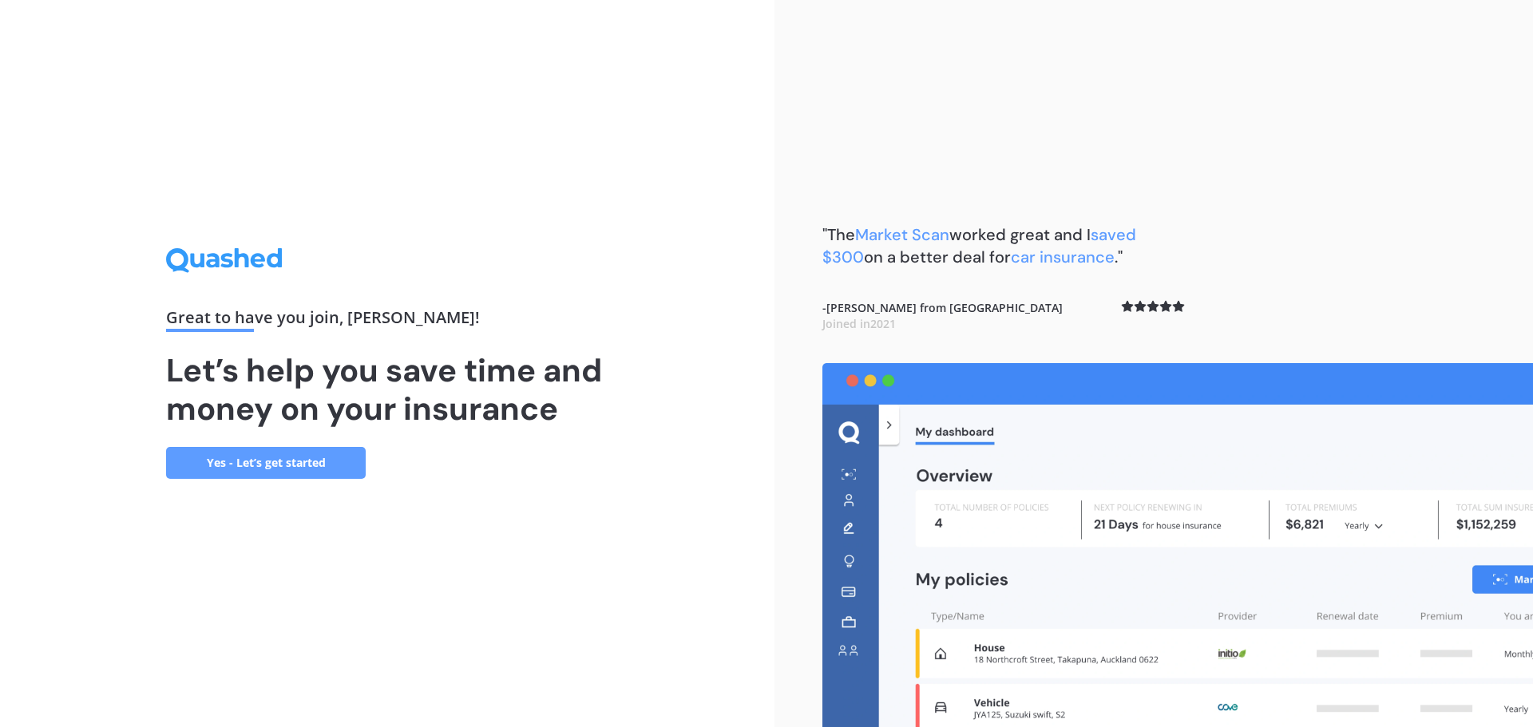 The height and width of the screenshot is (727, 1533). What do you see at coordinates (902, 235) in the screenshot?
I see `span: Market Scan` at bounding box center [902, 235].